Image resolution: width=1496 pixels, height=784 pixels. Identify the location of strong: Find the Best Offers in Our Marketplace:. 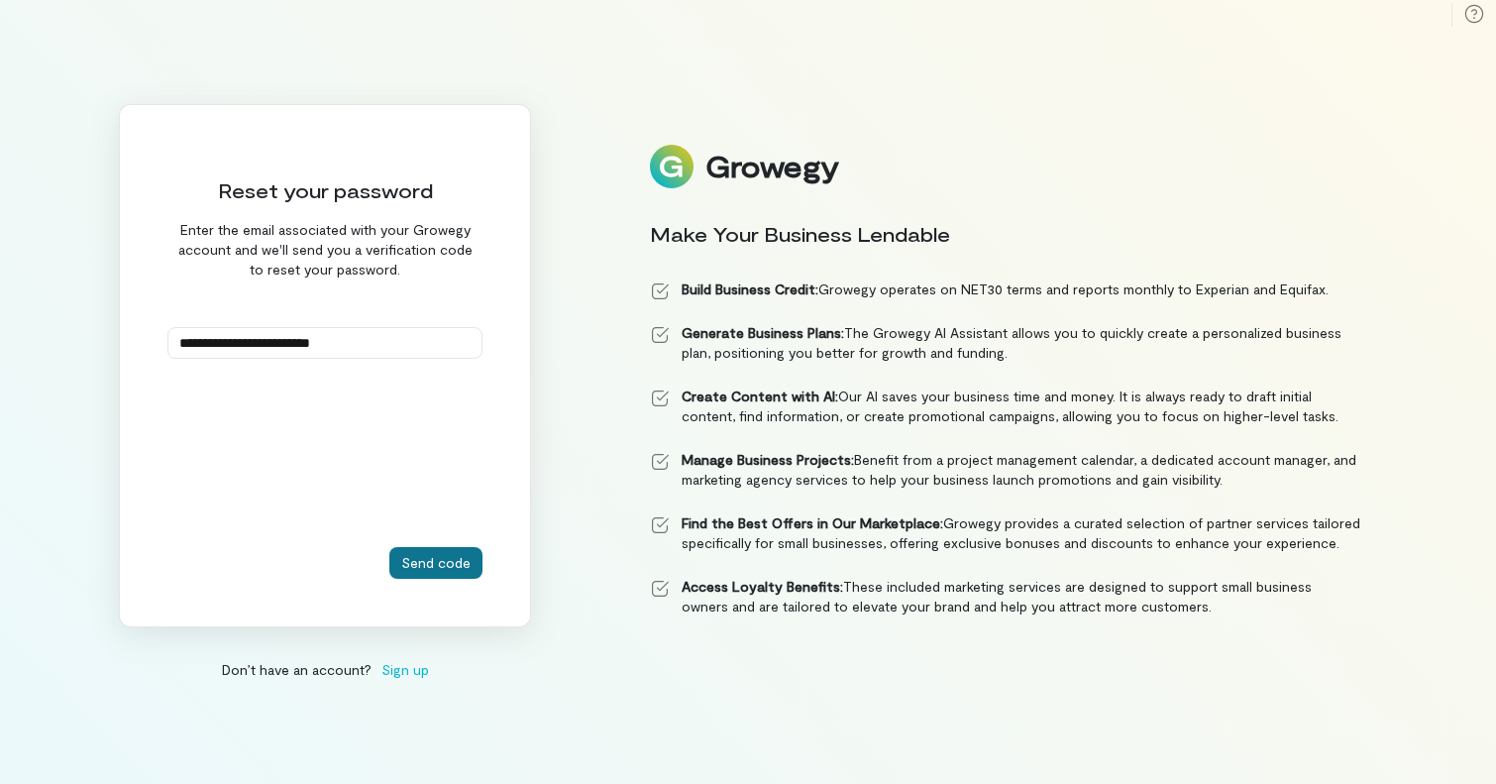
(813, 522).